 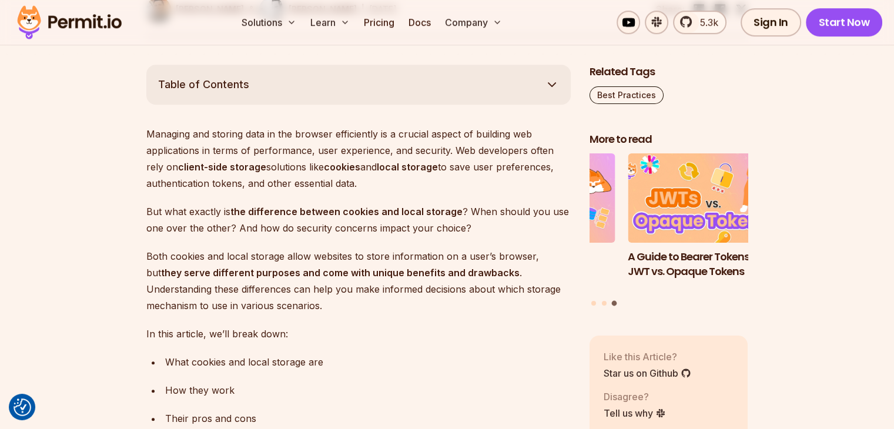 What do you see at coordinates (635, 413) in the screenshot?
I see `a: Tell us why` at bounding box center [635, 413].